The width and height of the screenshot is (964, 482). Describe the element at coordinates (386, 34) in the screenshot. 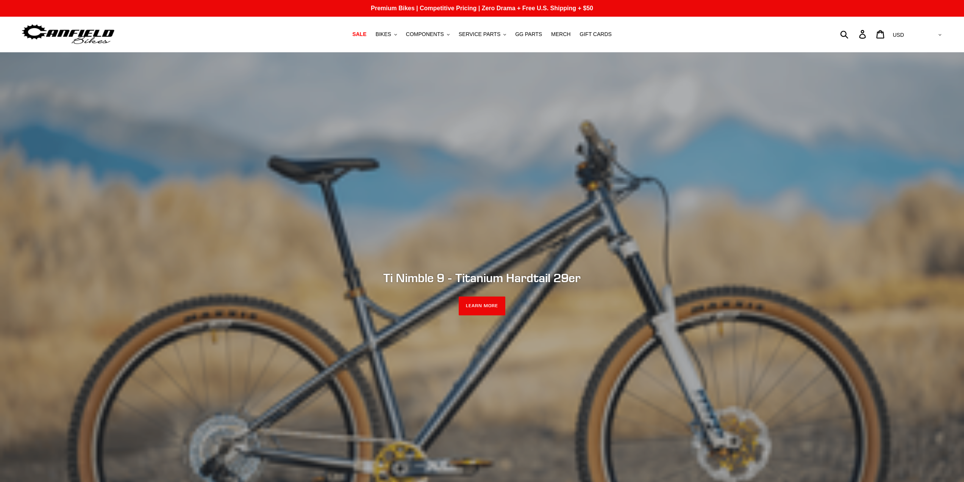

I see `button: BIKES` at that location.